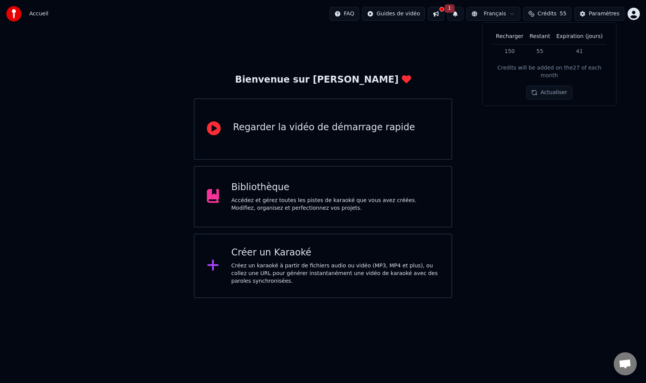 The width and height of the screenshot is (646, 383). What do you see at coordinates (335, 188) in the screenshot?
I see `div: Bibliothèque` at bounding box center [335, 188].